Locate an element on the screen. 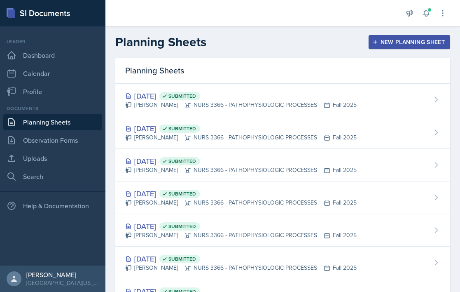 The height and width of the screenshot is (292, 460). a: Observation Forms is located at coordinates (53, 140).